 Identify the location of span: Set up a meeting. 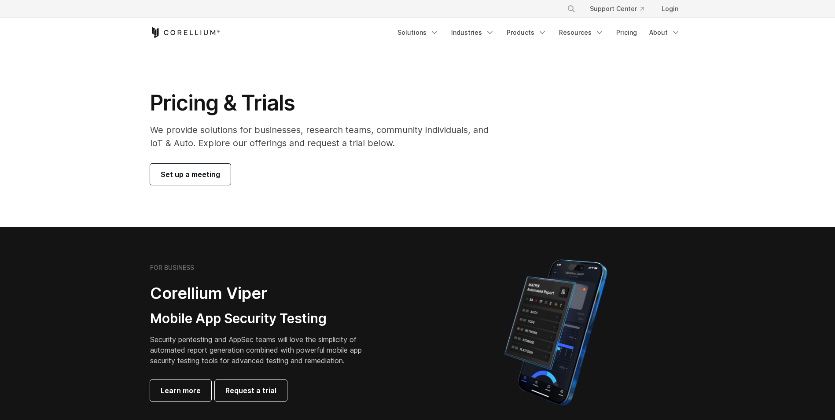
(190, 174).